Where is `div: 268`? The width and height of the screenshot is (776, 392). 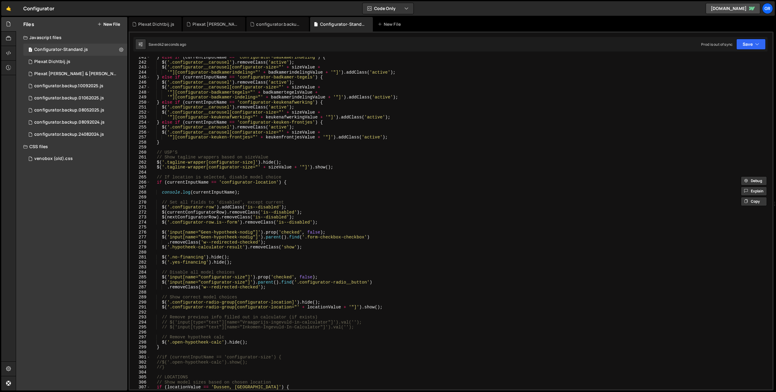
div: 268 is located at coordinates (140, 192).